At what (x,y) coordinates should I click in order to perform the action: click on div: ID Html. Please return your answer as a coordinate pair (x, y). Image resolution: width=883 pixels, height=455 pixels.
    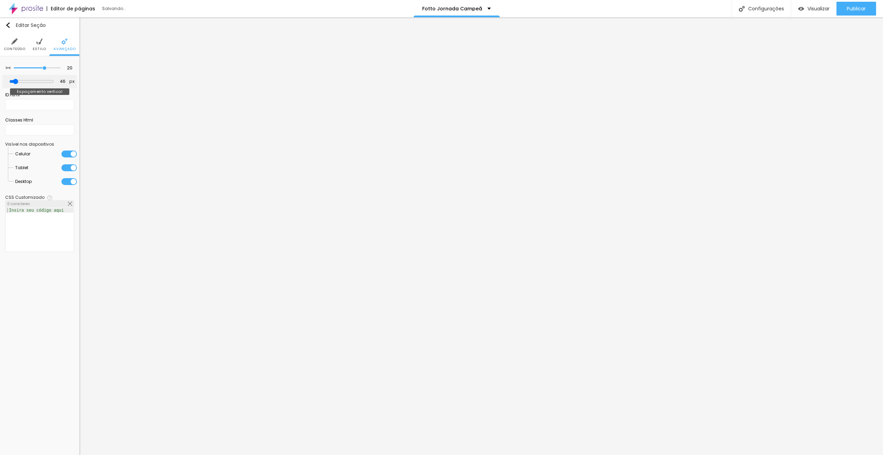
    Looking at the image, I should click on (40, 95).